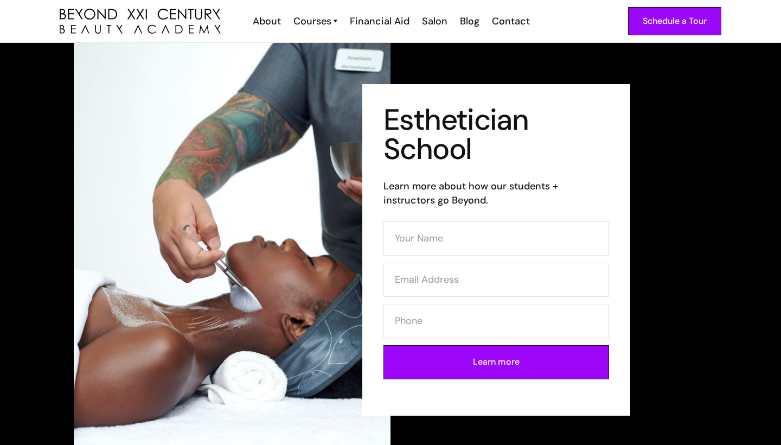 Image resolution: width=781 pixels, height=445 pixels. What do you see at coordinates (496, 193) in the screenshot?
I see `h6: Learn more about how our students + instructors go Beyond.` at bounding box center [496, 193].